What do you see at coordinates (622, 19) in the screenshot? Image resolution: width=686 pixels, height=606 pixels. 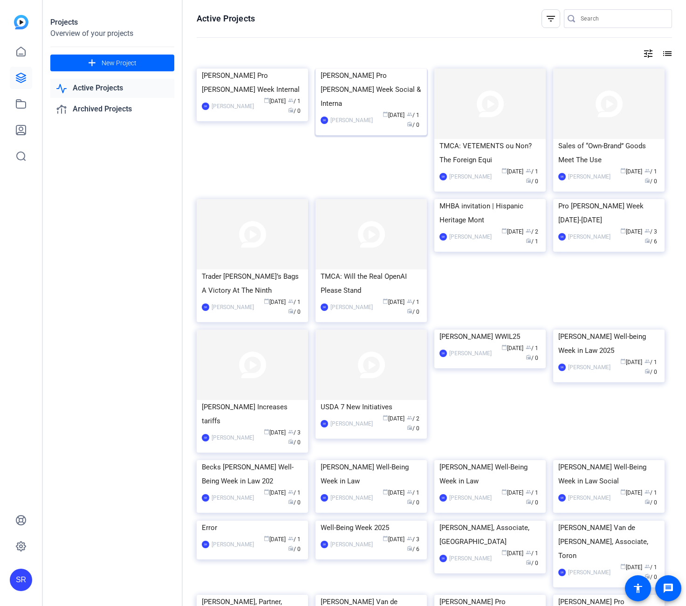 I see `input: Search` at bounding box center [622, 19].